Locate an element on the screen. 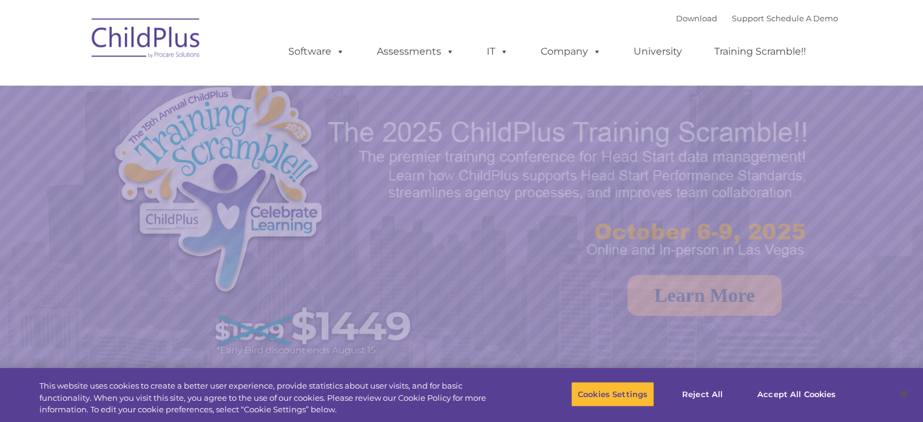 This screenshot has height=422, width=923. span: Phone number is located at coordinates (194, 134).